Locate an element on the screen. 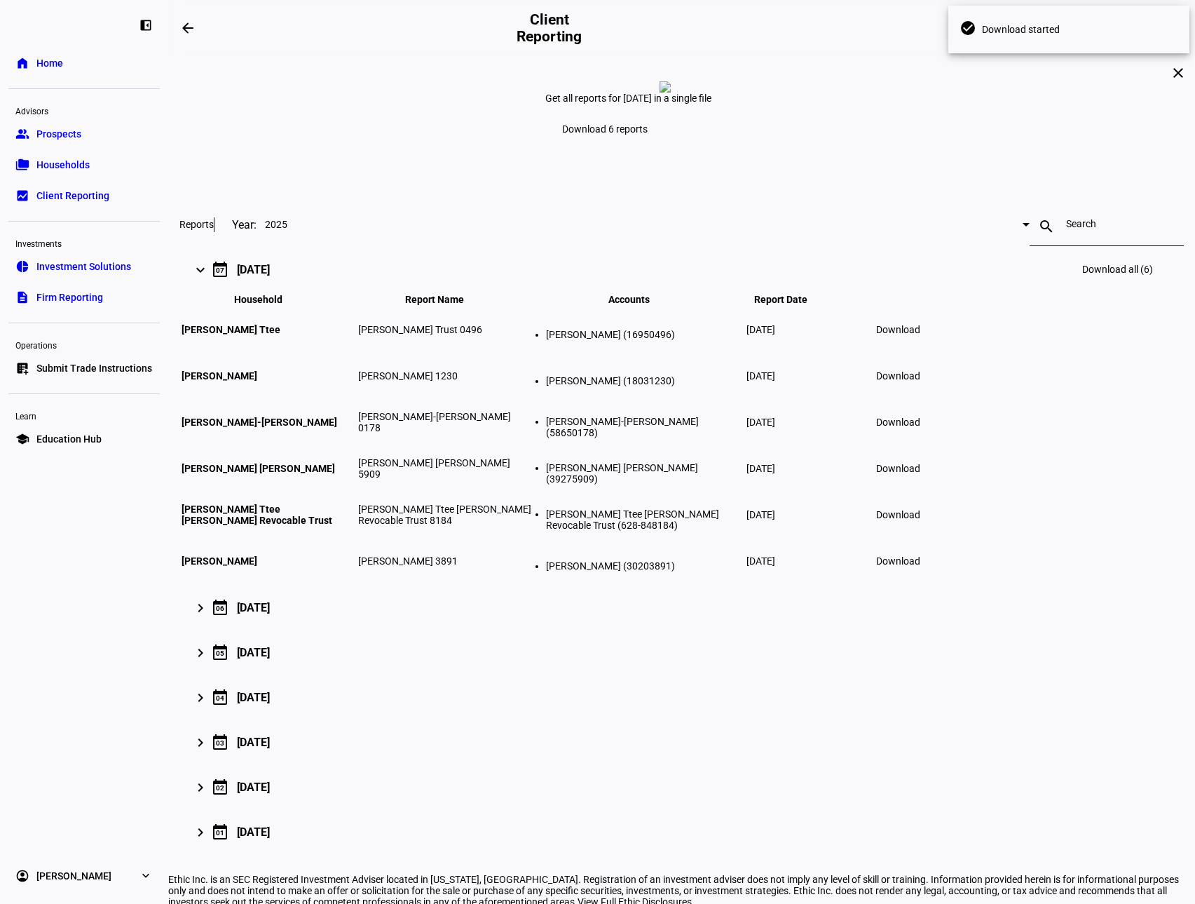 This screenshot has width=1195, height=904. div: Advisors is located at coordinates (84, 110).